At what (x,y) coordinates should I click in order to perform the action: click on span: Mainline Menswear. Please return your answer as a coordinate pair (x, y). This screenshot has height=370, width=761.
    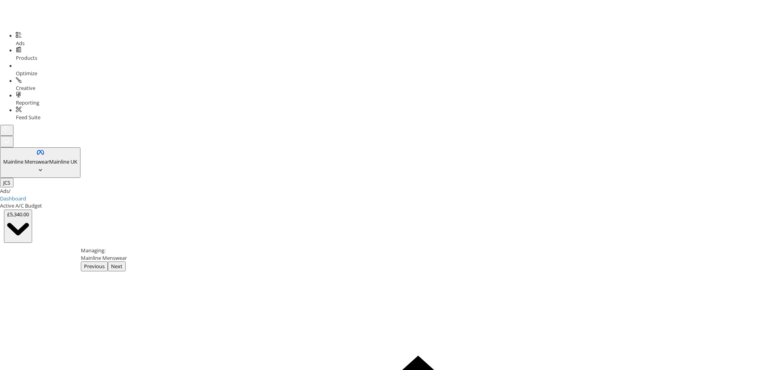
    Looking at the image, I should click on (26, 162).